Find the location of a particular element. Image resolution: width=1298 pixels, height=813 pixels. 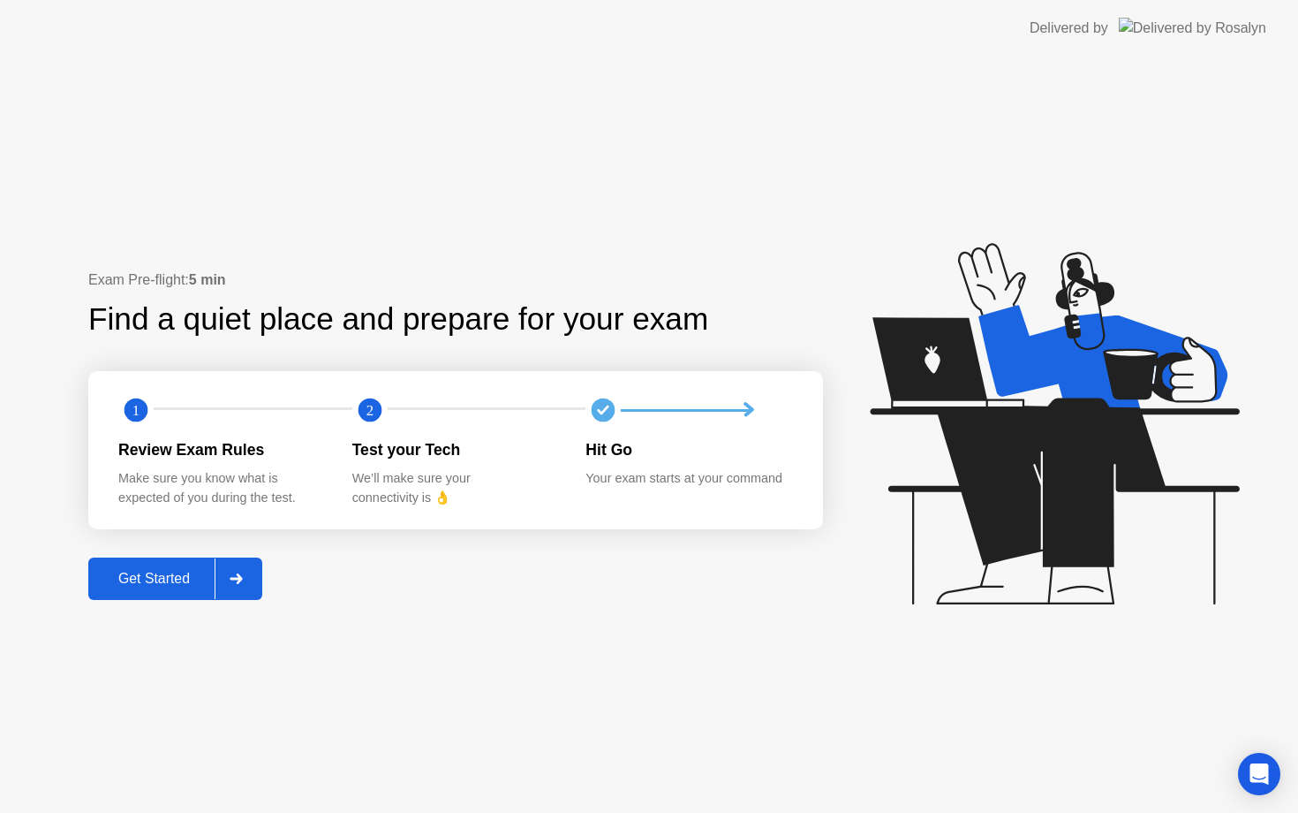

div: Review Exam Rules is located at coordinates (221, 450).